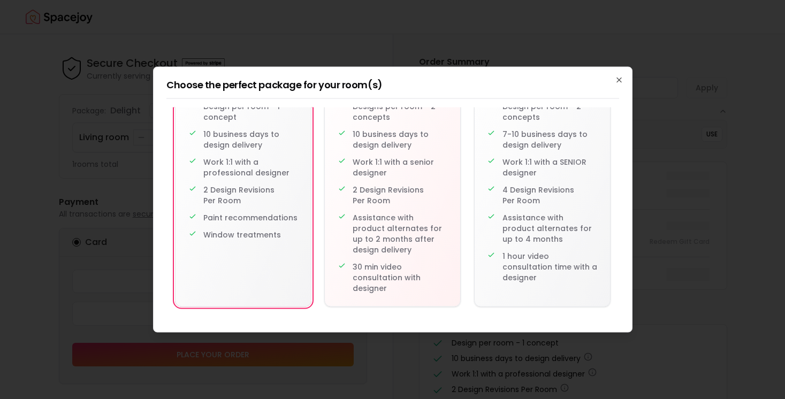  Describe the element at coordinates (549, 167) in the screenshot. I see `p: Work 1:1 with a SENIOR designer` at that location.